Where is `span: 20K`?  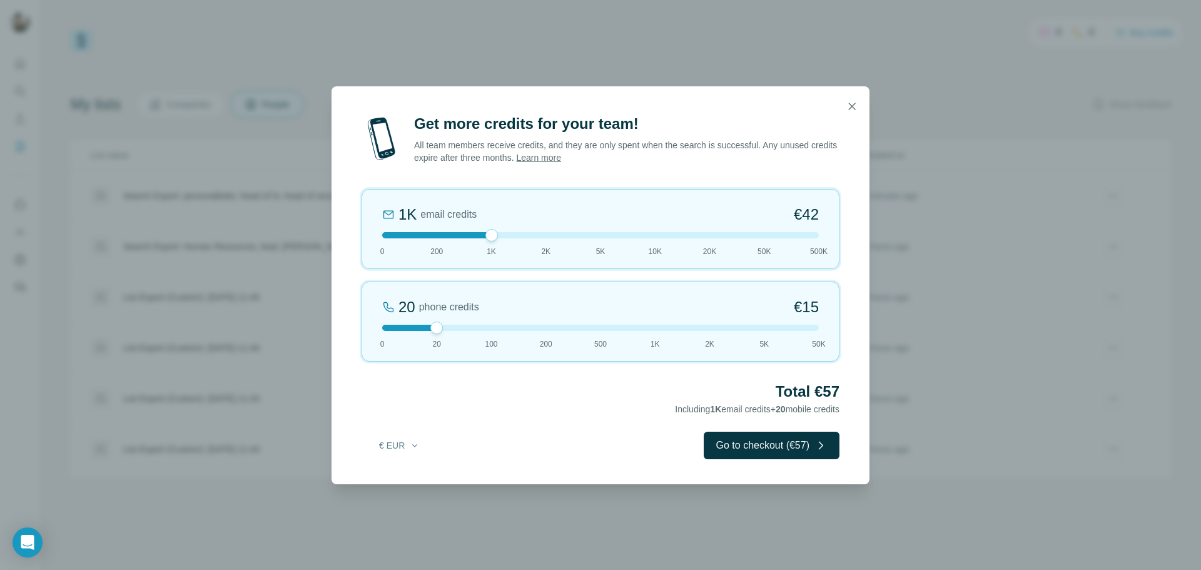 span: 20K is located at coordinates (709, 251).